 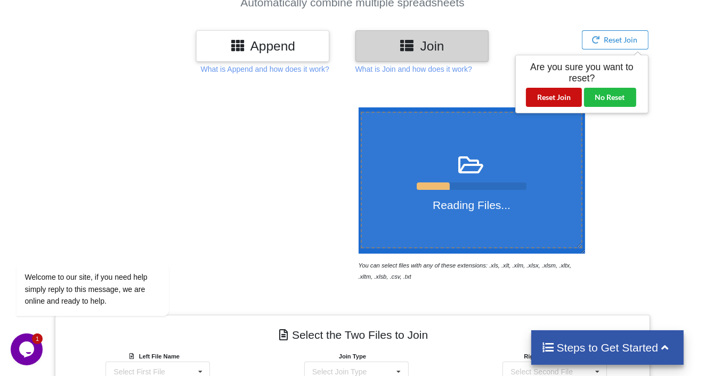 What do you see at coordinates (582, 73) in the screenshot?
I see `h5: Are you sure you want to reset?` at bounding box center [582, 73].